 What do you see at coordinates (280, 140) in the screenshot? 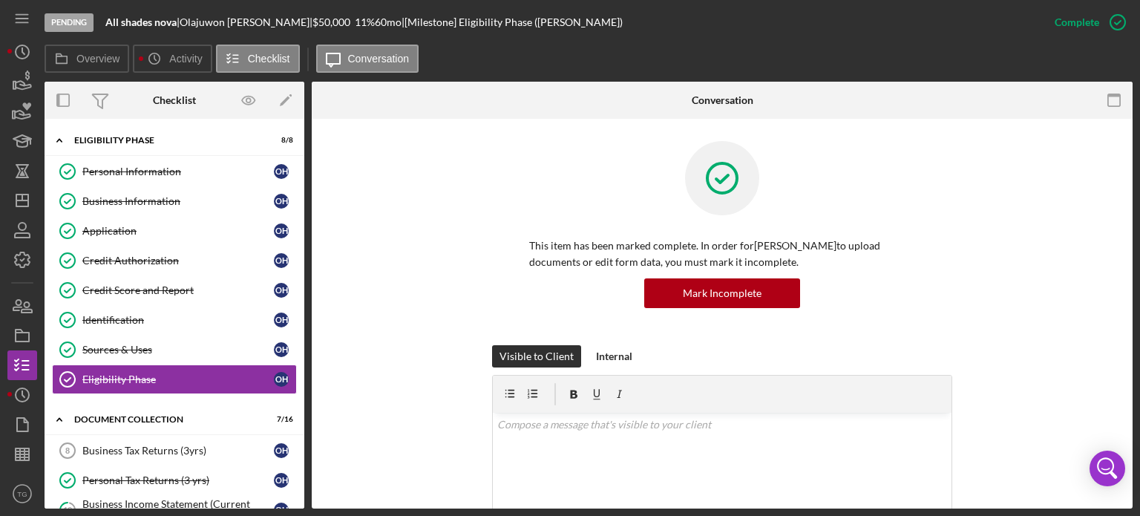
I see `div: 8 / 8` at bounding box center [280, 140].